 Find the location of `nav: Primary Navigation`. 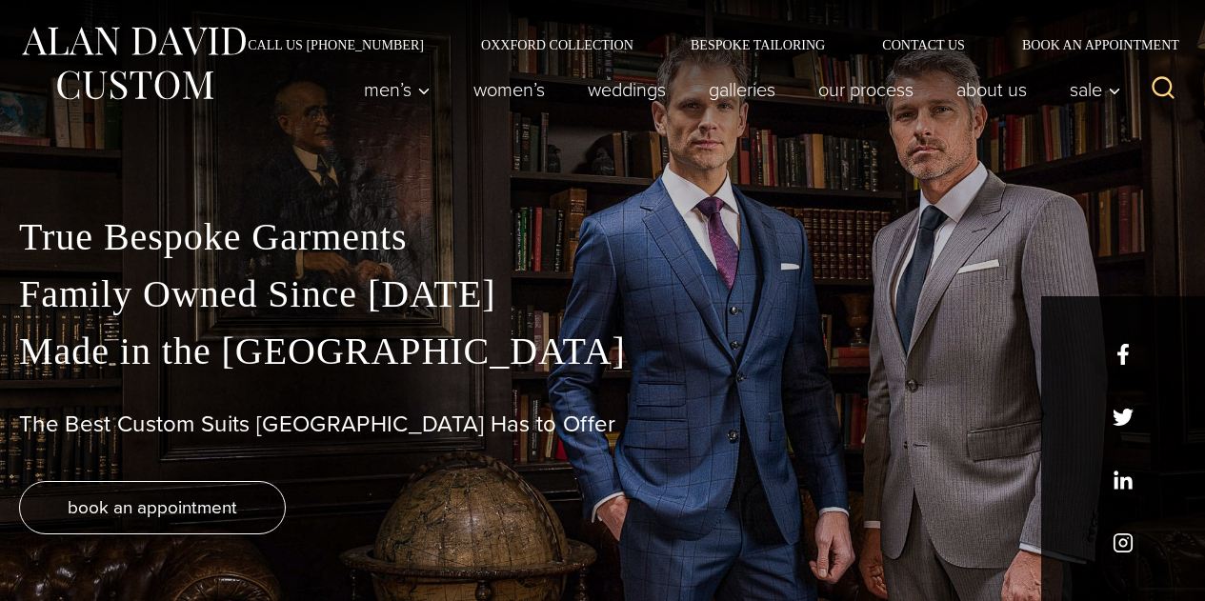

nav: Primary Navigation is located at coordinates (738, 90).